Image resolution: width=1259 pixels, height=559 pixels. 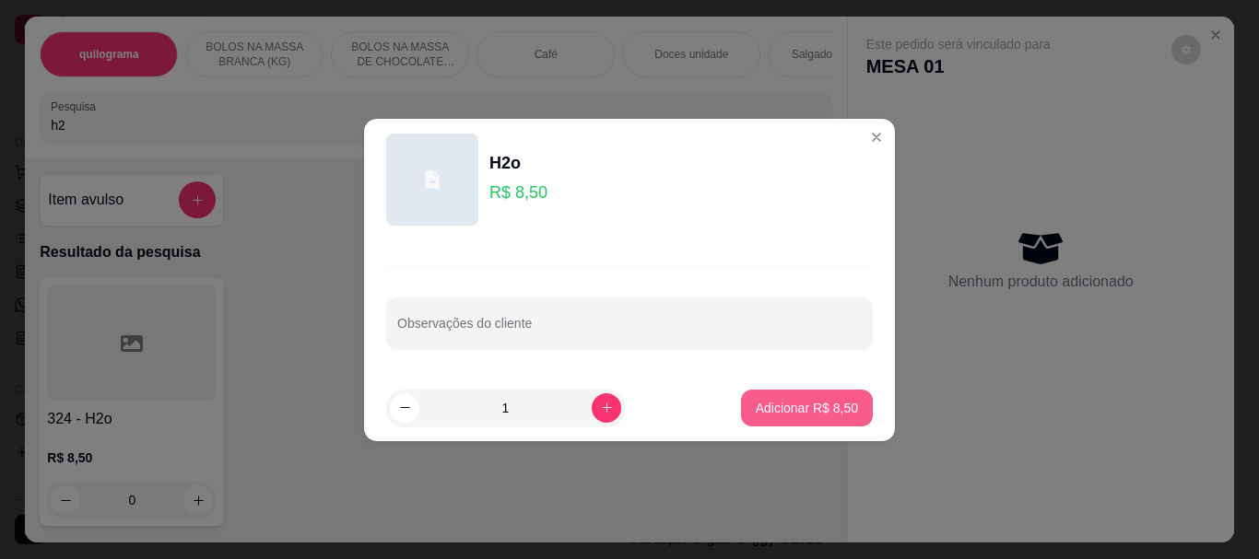 I want to click on button: decrease-product-quantity, so click(x=405, y=408).